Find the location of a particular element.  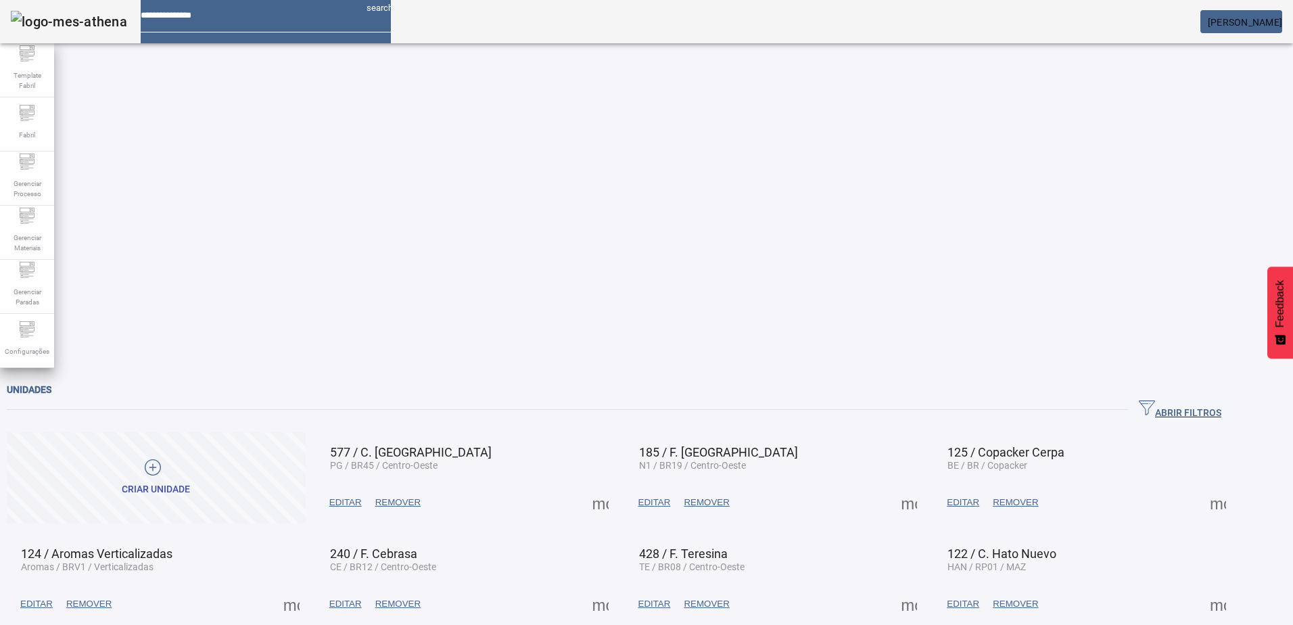

span: PG / BR45 / Centro-Oeste is located at coordinates (383, 465).